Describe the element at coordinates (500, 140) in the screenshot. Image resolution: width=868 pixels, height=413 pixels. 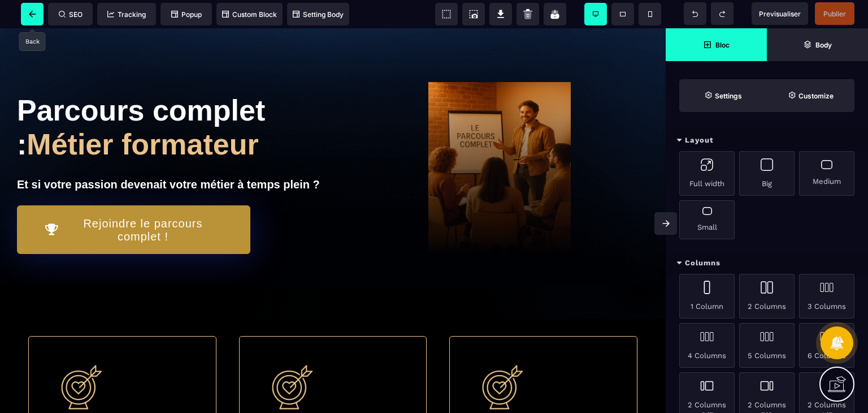
I see `img: 8fd773c12a2fee10892d47c6ae6e619e_Parcours_complet.png` at that location.